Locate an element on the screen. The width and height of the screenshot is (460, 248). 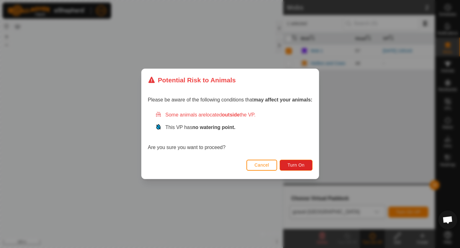
button: Cancel is located at coordinates (262, 165).